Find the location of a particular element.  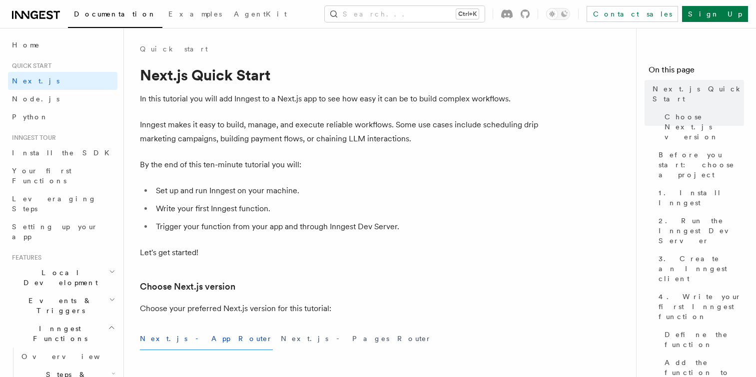

a: Define the function is located at coordinates (702, 340).